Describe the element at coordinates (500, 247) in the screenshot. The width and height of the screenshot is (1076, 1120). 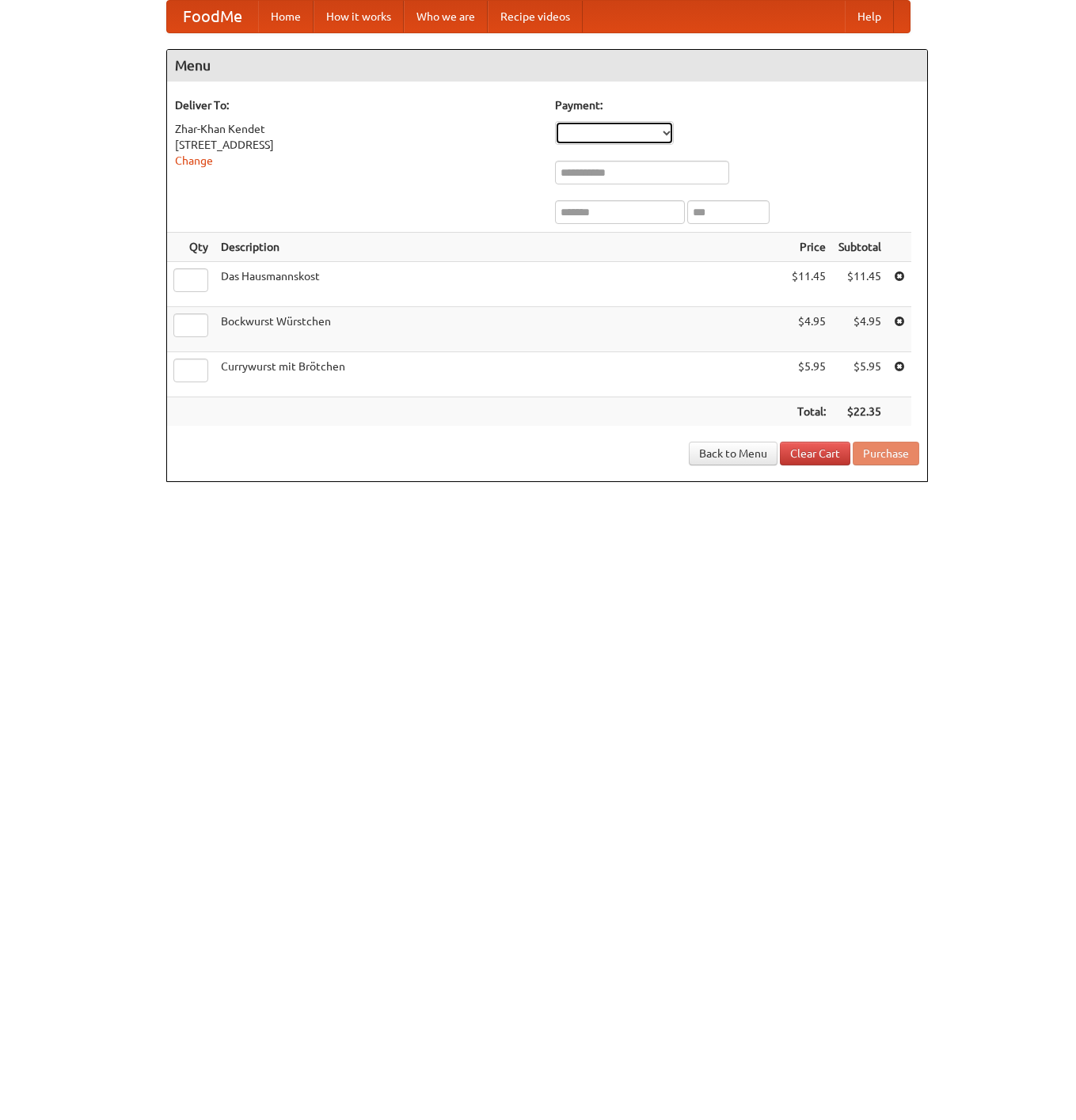
I see `th: Description` at that location.